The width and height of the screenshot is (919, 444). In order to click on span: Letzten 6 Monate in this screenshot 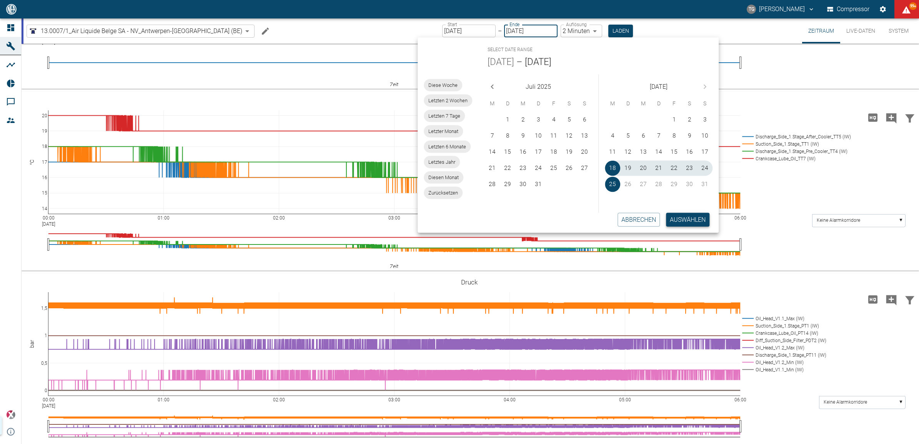, I will do `click(447, 147)`.